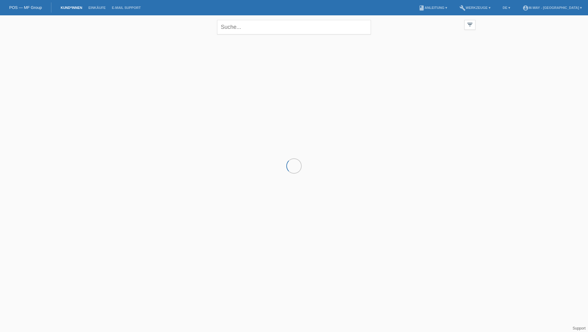  Describe the element at coordinates (71, 8) in the screenshot. I see `a: Kund*innen` at that location.